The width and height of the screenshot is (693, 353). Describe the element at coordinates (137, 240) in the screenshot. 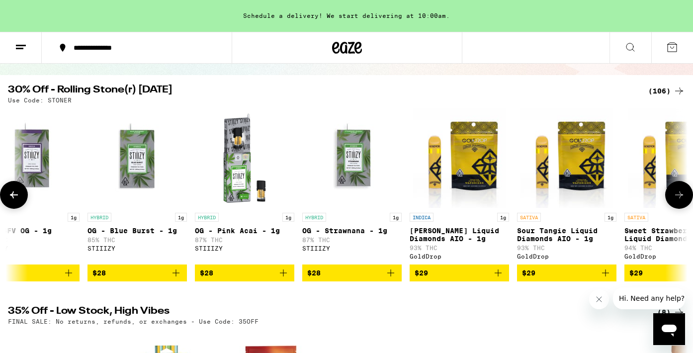

I see `p: 85% THC` at that location.